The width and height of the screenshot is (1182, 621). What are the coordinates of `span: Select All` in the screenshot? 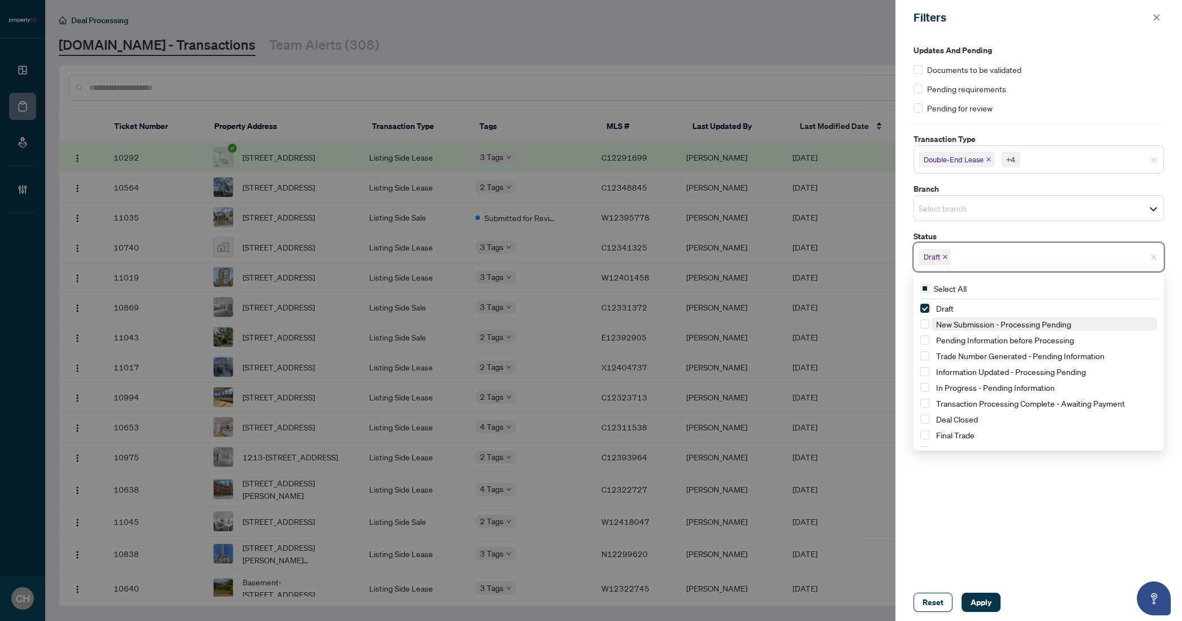 It's located at (950, 288).